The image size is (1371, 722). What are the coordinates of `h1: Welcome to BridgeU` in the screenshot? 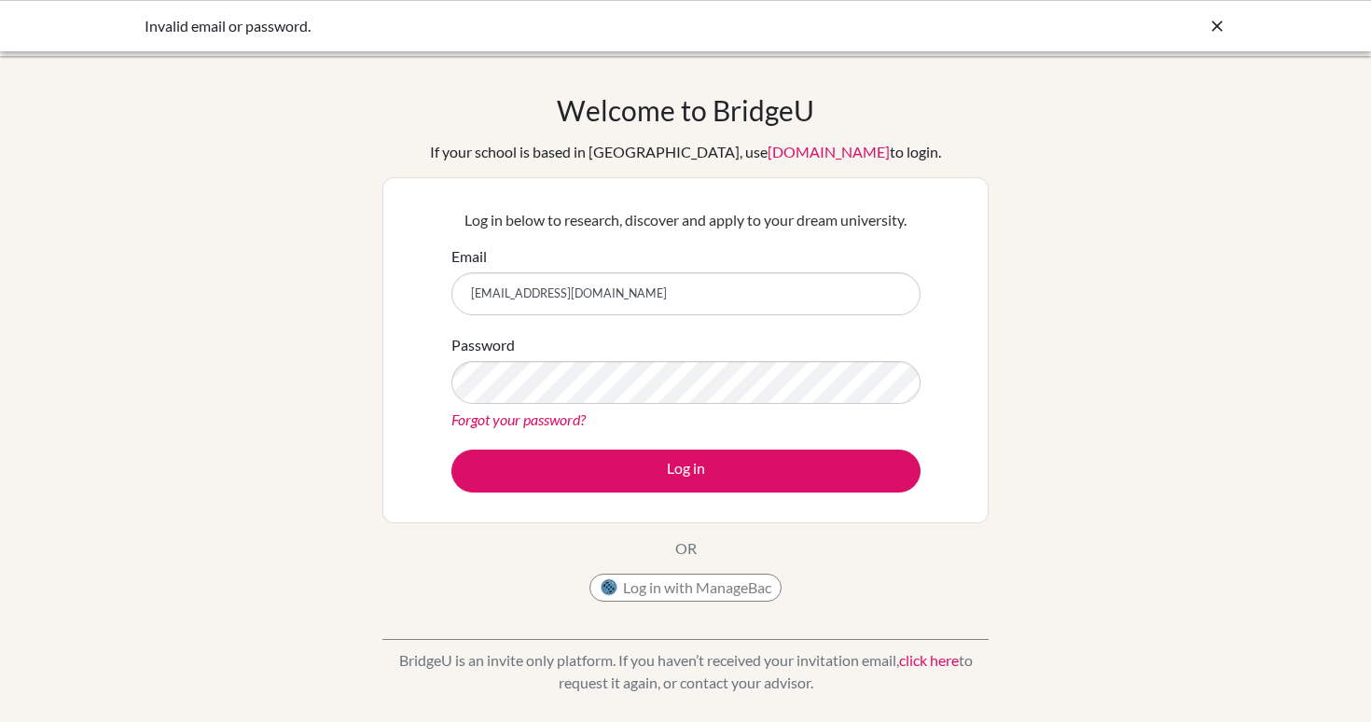 It's located at (686, 110).